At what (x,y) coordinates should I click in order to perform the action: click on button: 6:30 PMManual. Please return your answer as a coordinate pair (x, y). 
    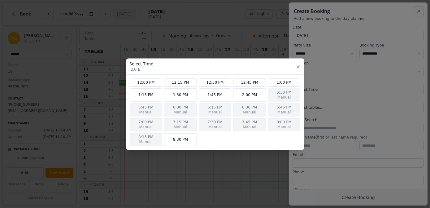
    Looking at the image, I should click on (250, 110).